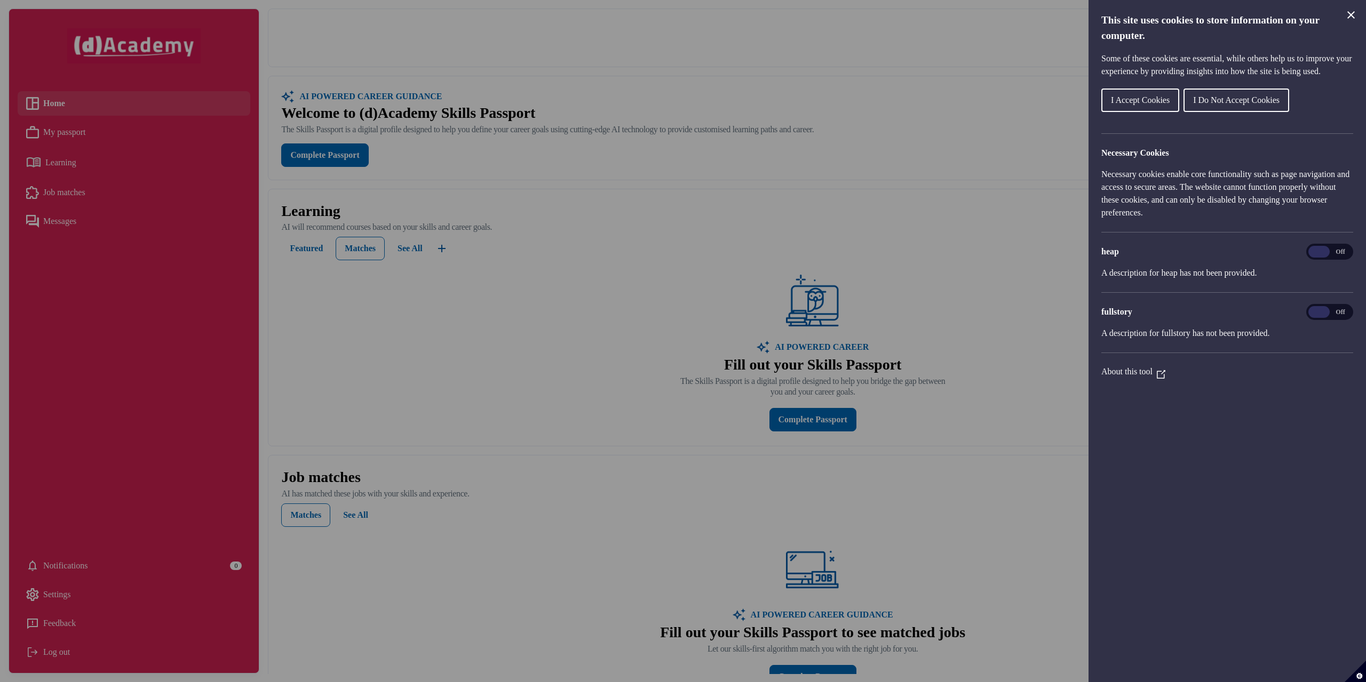  Describe the element at coordinates (1351, 15) in the screenshot. I see `button: Close Cookie Control` at that location.